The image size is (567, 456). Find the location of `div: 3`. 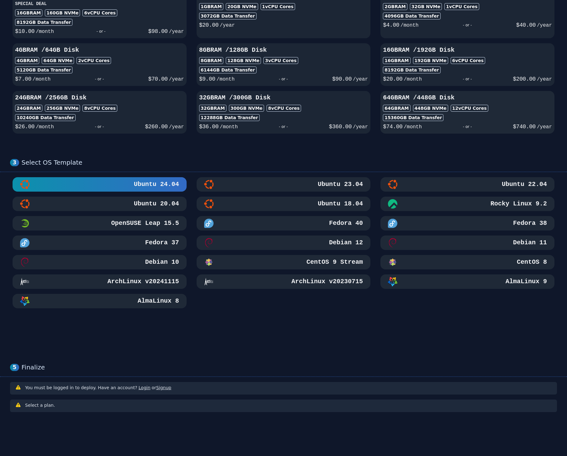

div: 3 is located at coordinates (14, 163).